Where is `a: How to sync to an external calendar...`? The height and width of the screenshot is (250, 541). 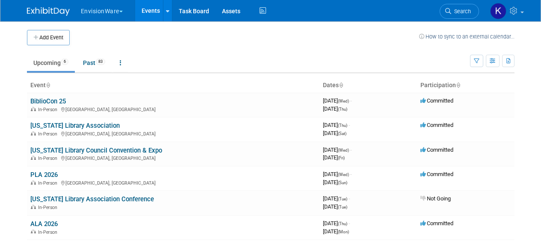
a: How to sync to an external calendar... is located at coordinates (466, 36).